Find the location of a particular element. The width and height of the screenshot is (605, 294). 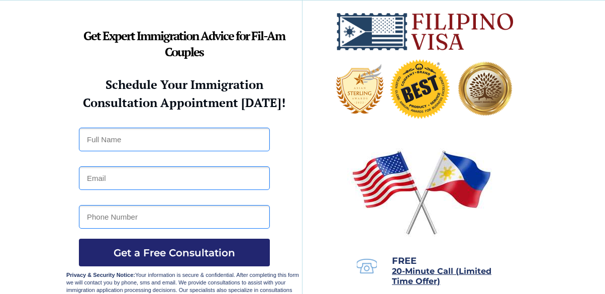

strong: Schedule Your Immigration is located at coordinates (184, 84).